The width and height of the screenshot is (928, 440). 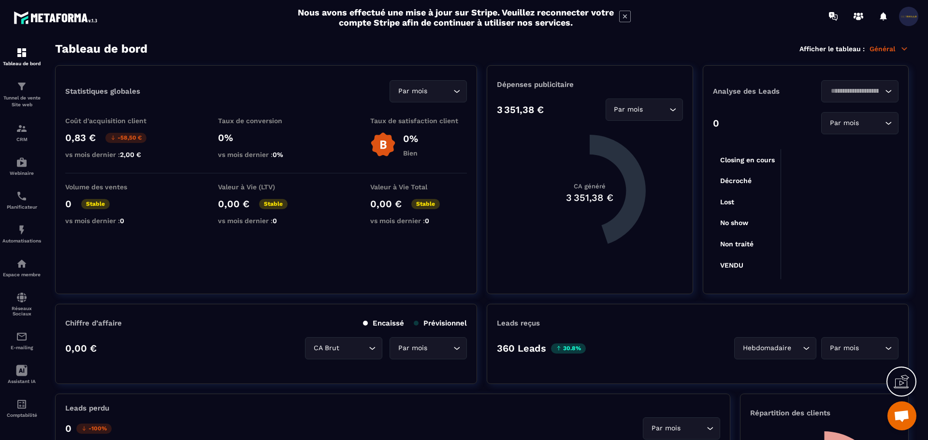 What do you see at coordinates (734, 223) in the screenshot?
I see `tspan: No show` at bounding box center [734, 223].